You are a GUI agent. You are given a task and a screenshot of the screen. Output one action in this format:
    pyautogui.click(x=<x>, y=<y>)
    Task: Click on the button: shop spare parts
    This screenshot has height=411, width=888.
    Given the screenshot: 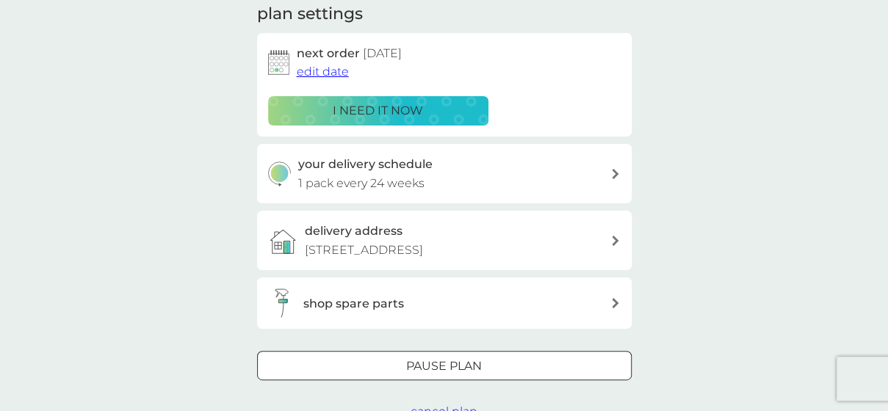 What is the action you would take?
    pyautogui.click(x=444, y=303)
    